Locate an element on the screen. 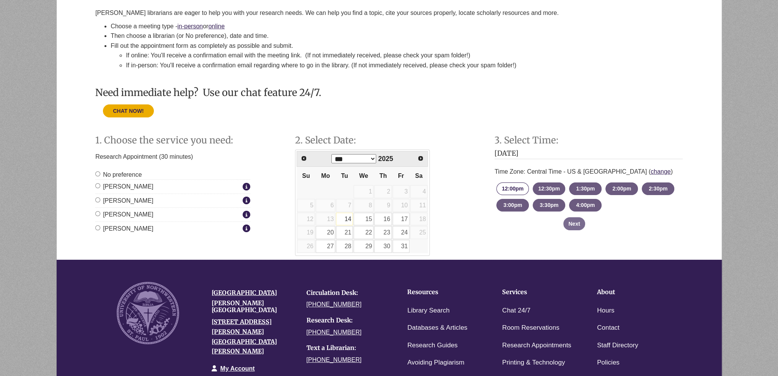  a: 23 is located at coordinates (383, 233).